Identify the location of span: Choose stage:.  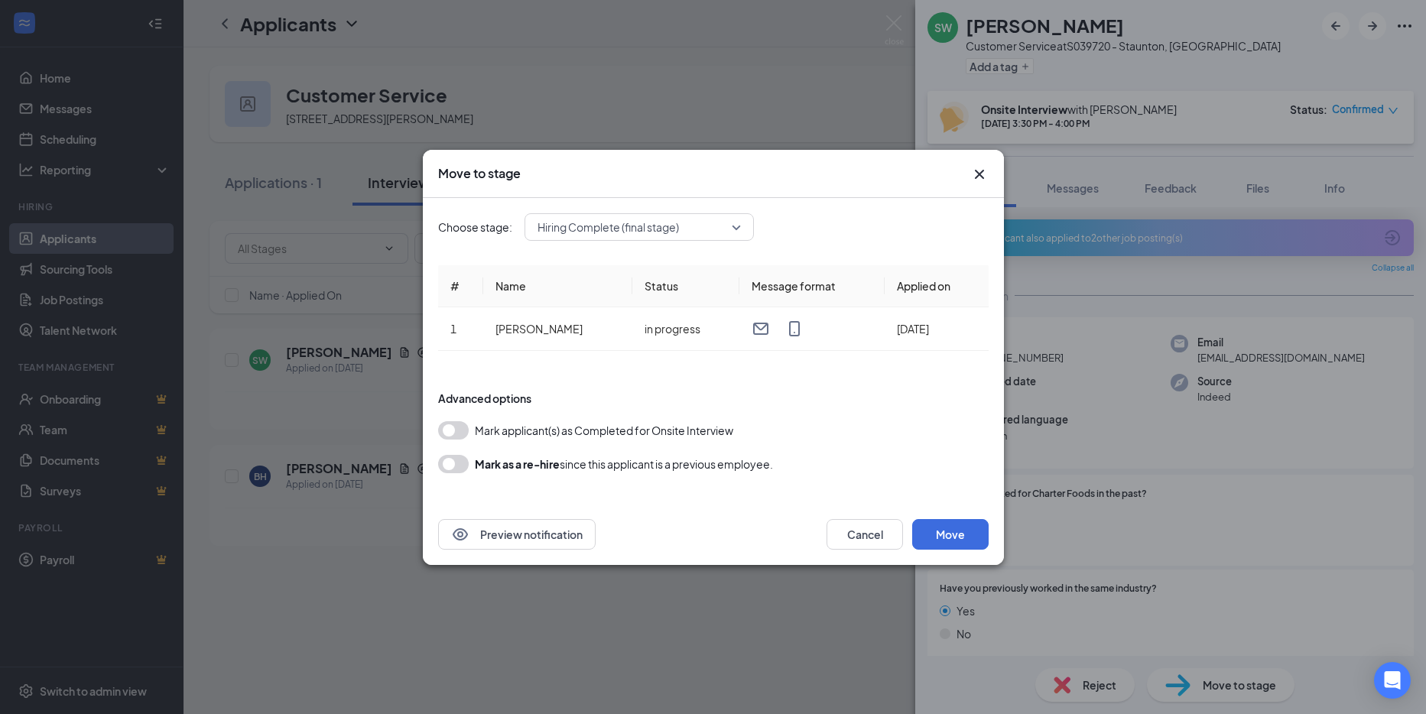
(475, 227).